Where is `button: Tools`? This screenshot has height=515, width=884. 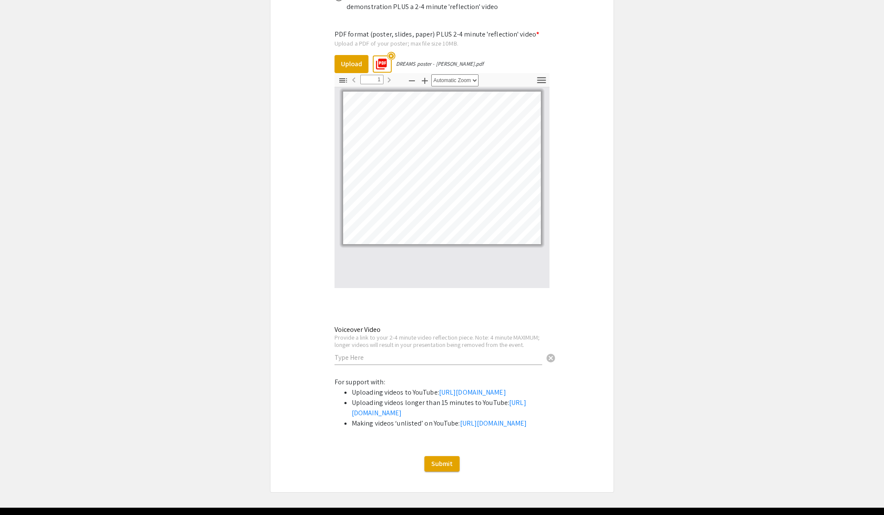
button: Tools is located at coordinates (541, 80).